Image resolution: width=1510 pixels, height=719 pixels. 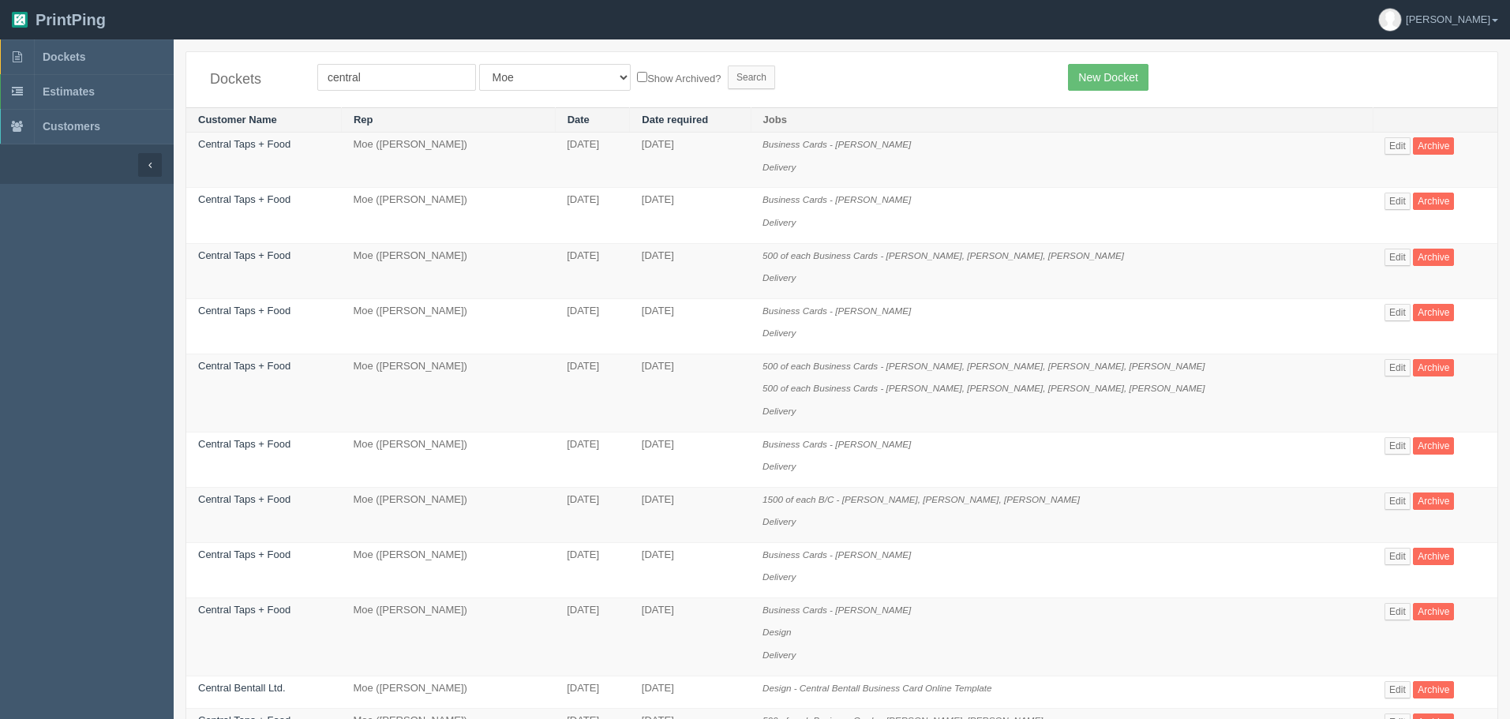 What do you see at coordinates (642, 77) in the screenshot?
I see `input: Show Archived?` at bounding box center [642, 77].